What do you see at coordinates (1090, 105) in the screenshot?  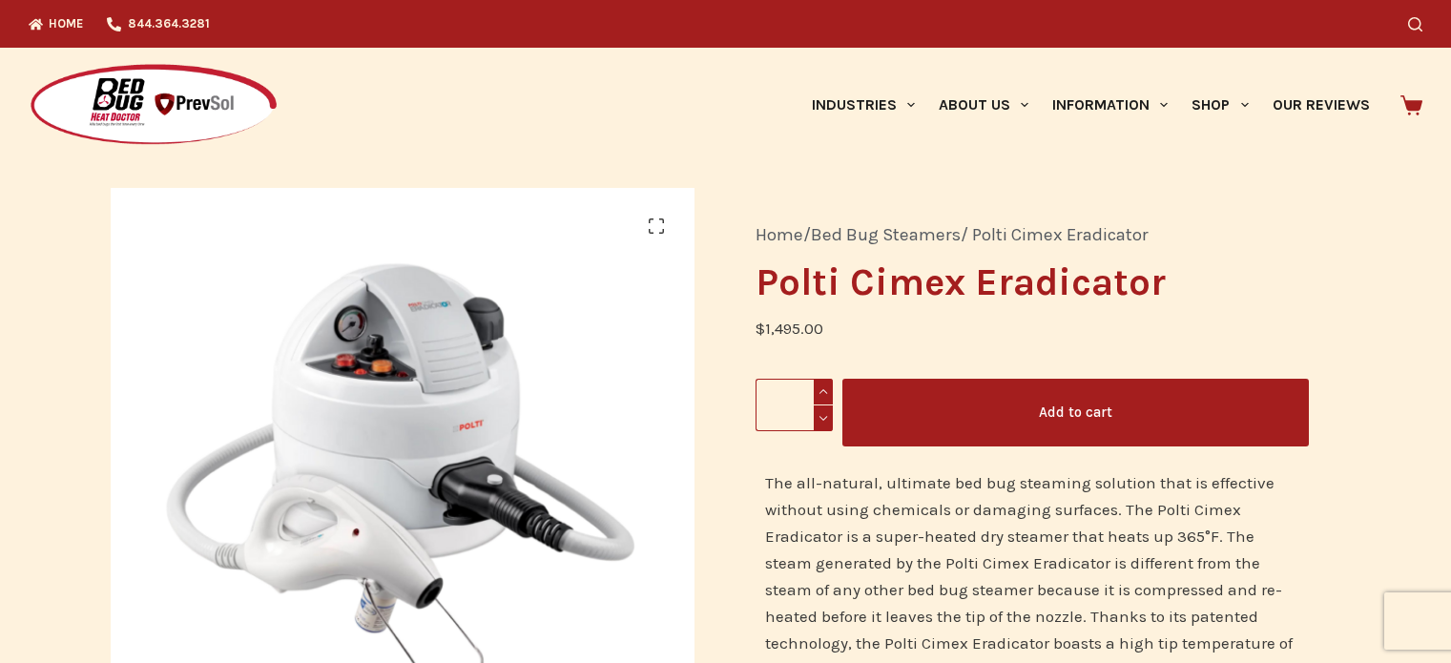 I see `nav: Primary` at bounding box center [1090, 105].